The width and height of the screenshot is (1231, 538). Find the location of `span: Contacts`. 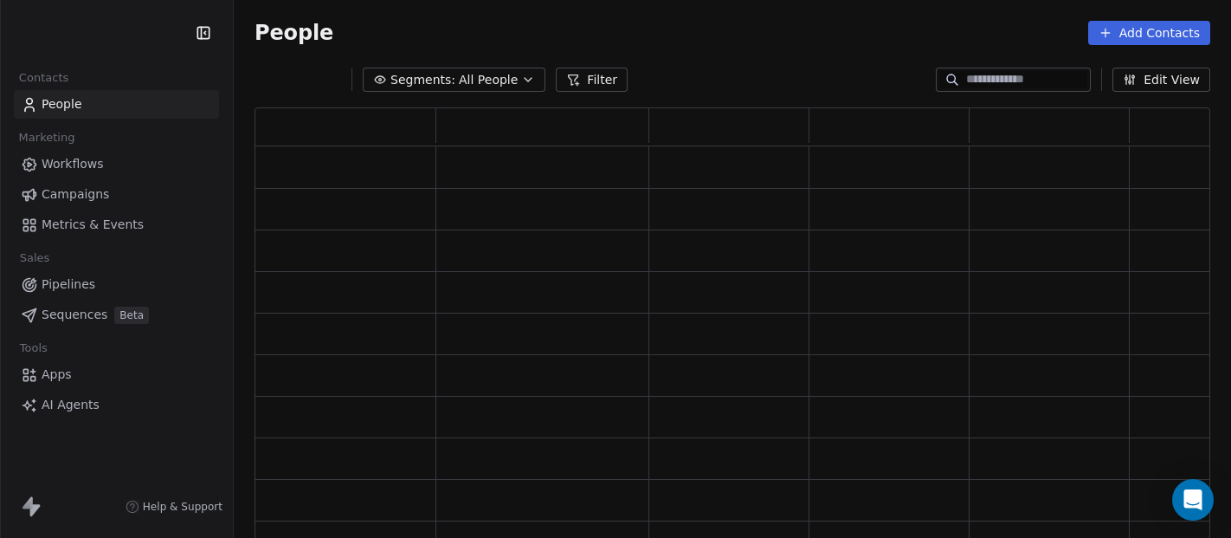

span: Contacts is located at coordinates (43, 78).